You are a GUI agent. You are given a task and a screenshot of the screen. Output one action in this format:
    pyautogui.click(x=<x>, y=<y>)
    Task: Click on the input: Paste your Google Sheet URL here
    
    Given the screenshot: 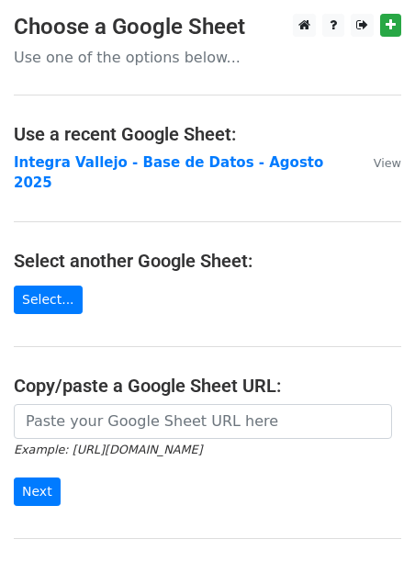 What is the action you would take?
    pyautogui.click(x=203, y=421)
    